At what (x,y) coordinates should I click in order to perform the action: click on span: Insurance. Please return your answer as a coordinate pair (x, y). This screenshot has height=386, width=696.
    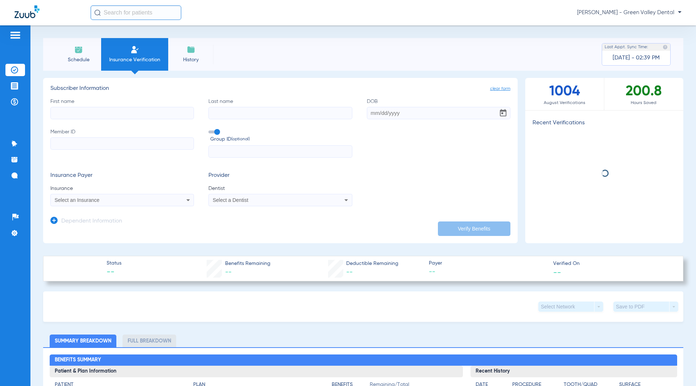
    Looking at the image, I should click on (122, 189).